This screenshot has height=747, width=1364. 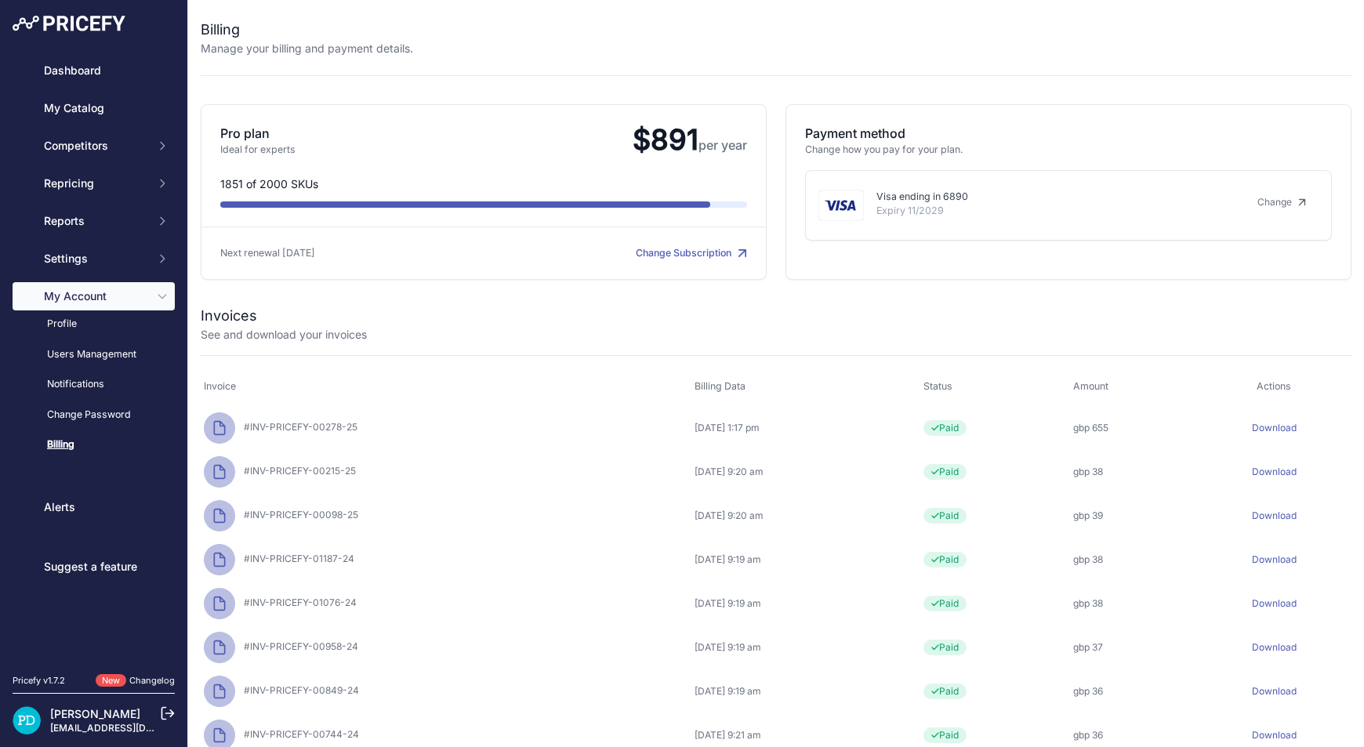 I want to click on p: Expiry 11/2029, so click(x=1055, y=211).